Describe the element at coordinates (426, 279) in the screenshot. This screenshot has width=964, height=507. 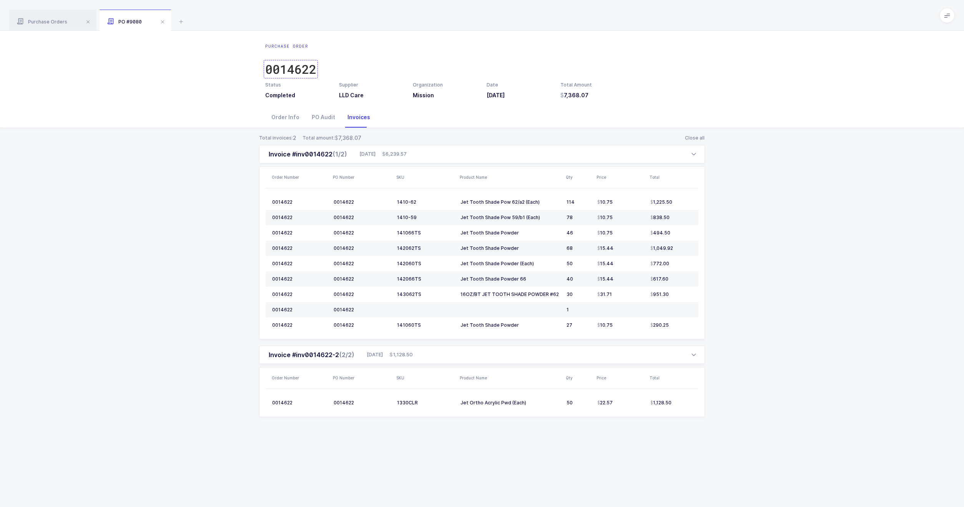
I see `div: 142066TS` at that location.